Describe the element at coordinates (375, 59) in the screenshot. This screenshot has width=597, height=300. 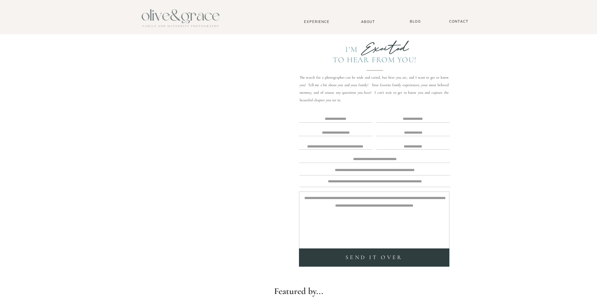
I see `div: To Hear from you!` at that location.